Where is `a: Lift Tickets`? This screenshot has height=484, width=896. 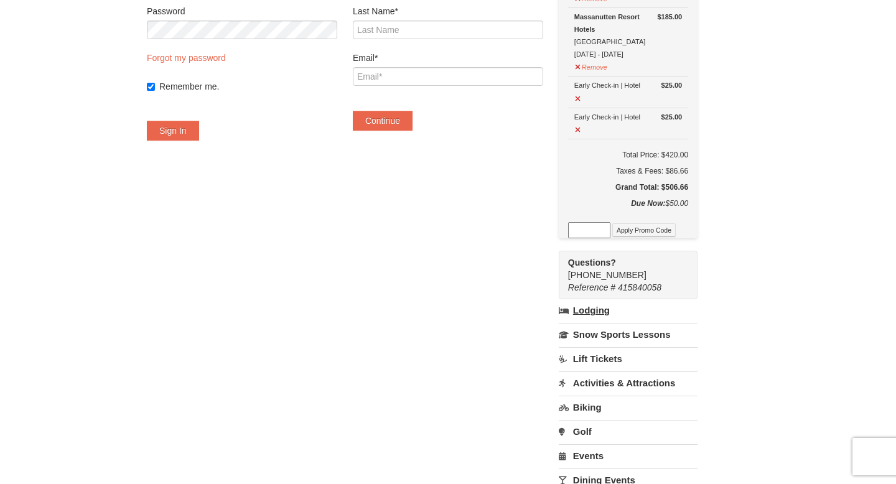 a: Lift Tickets is located at coordinates (628, 358).